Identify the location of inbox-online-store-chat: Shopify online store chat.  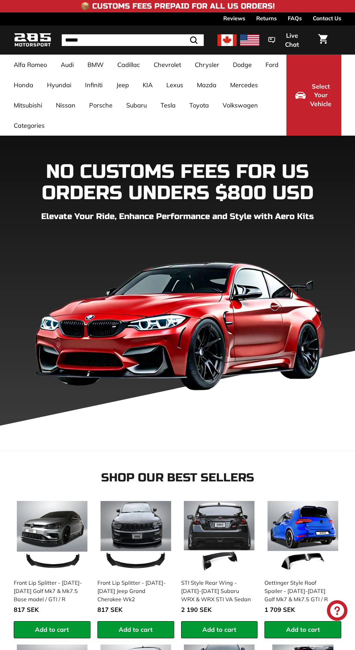
(338, 611).